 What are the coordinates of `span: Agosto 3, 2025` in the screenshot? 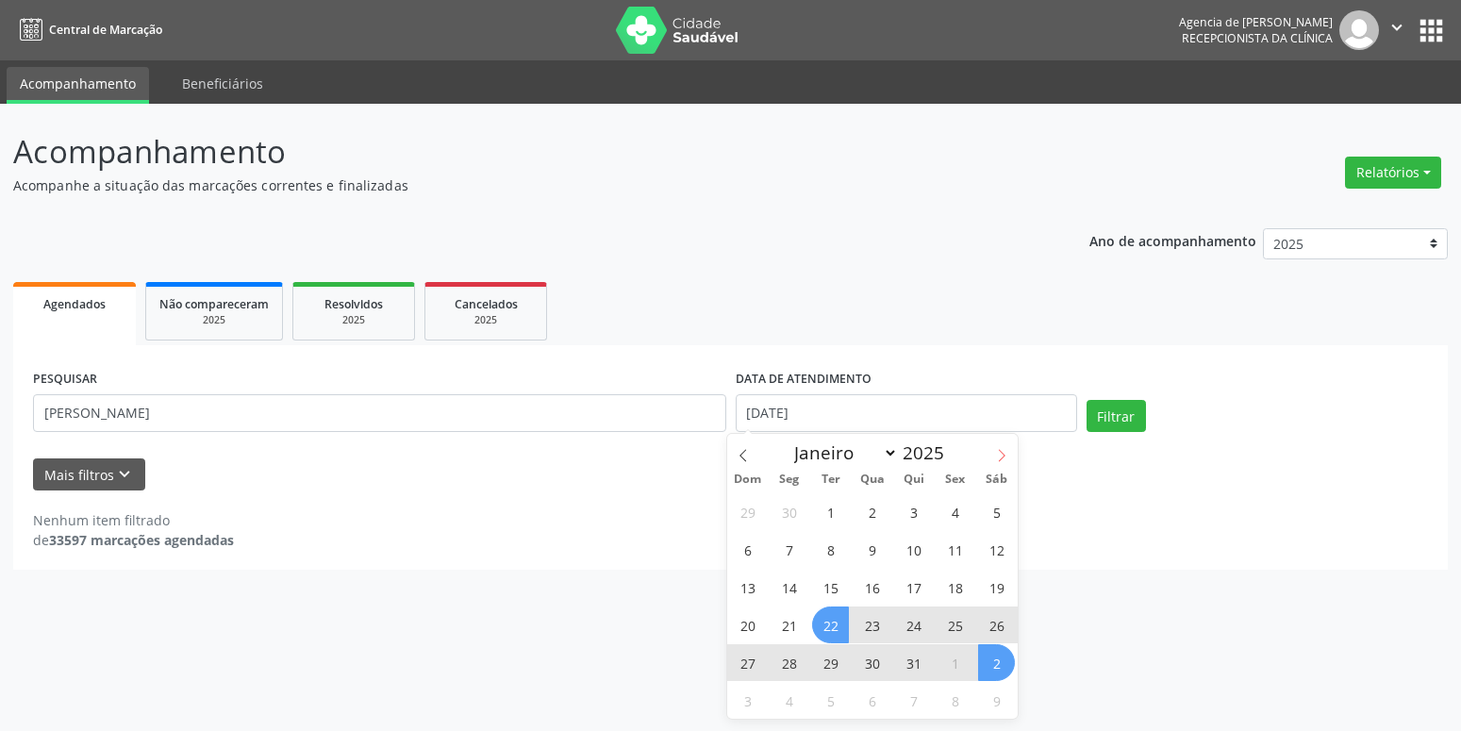 It's located at (747, 700).